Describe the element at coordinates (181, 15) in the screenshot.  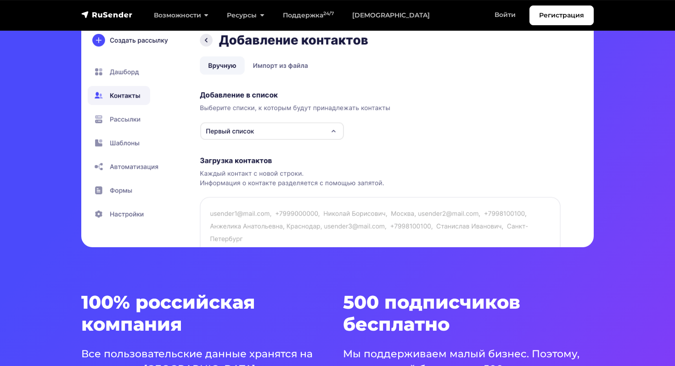
I see `a: Возможности` at that location.